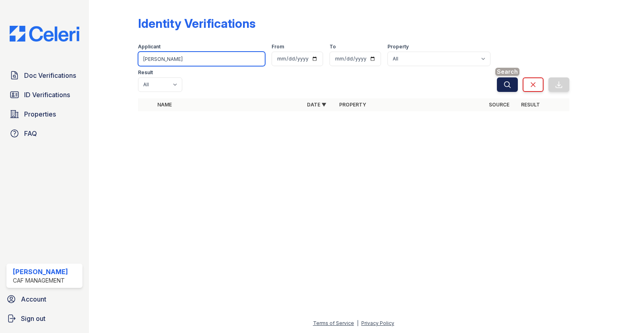 This screenshot has width=618, height=333. I want to click on span: Doc Verifications, so click(50, 75).